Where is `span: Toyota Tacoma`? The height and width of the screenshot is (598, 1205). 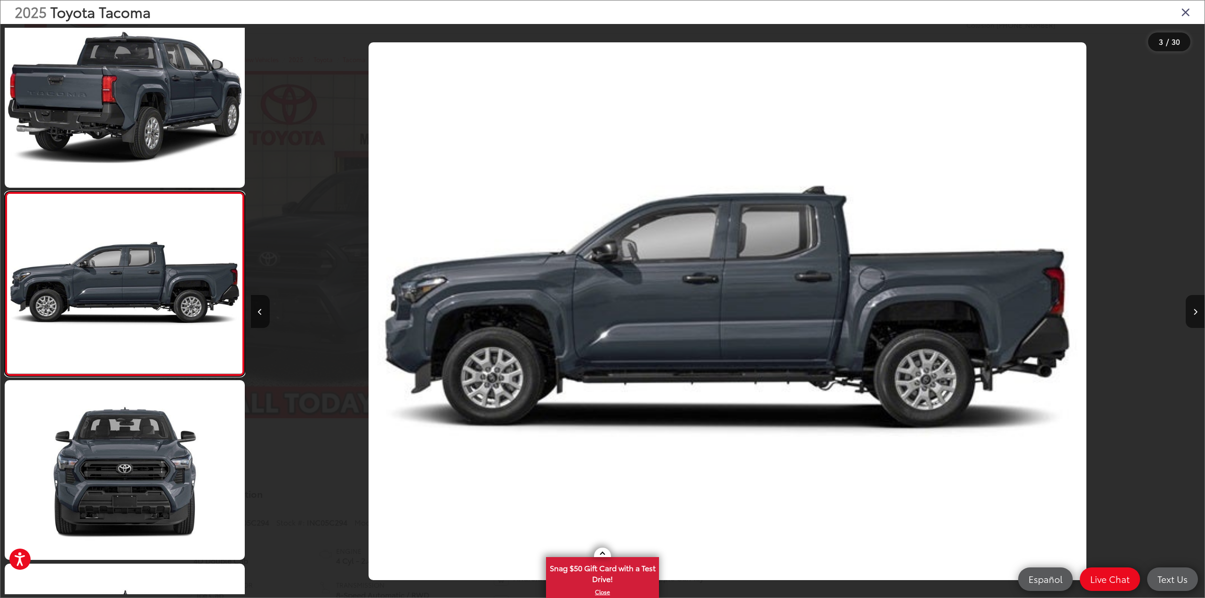
span: Toyota Tacoma is located at coordinates (100, 11).